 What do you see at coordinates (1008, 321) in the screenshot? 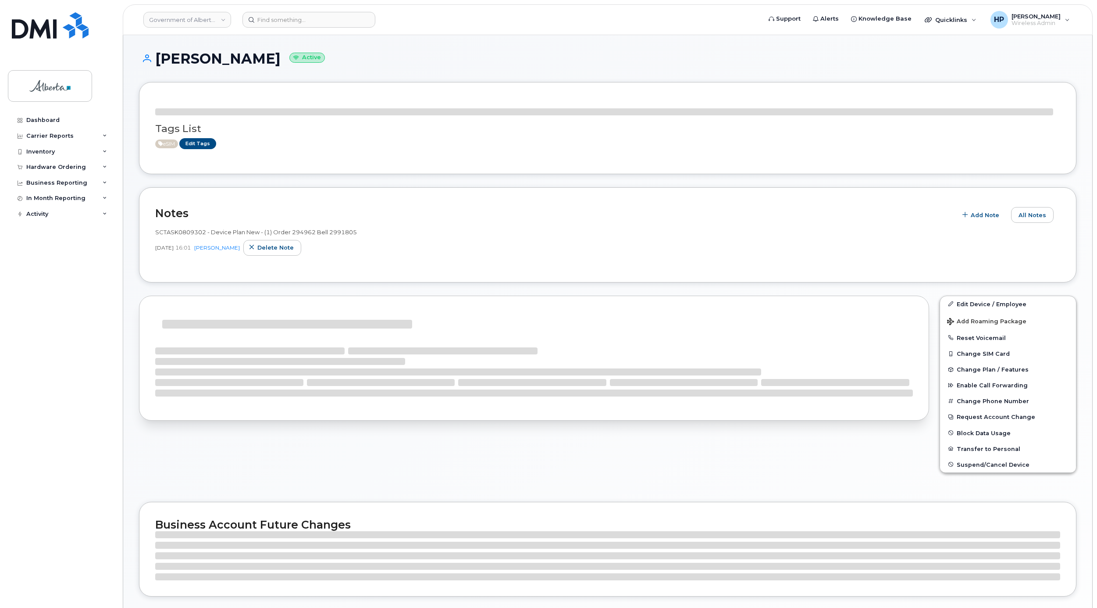
I see `button: Add Roaming Package` at bounding box center [1008, 321].